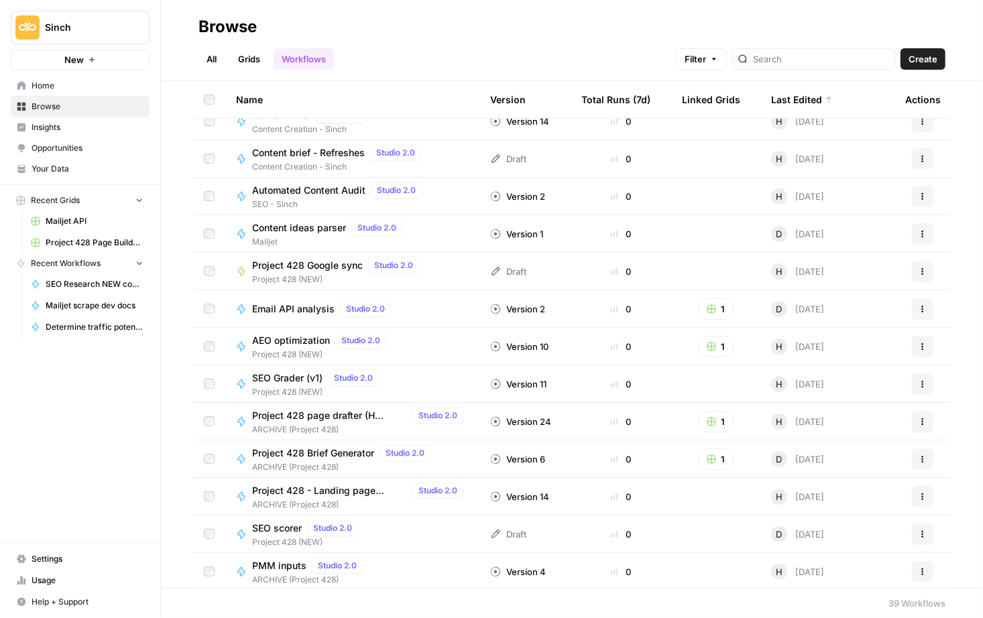  What do you see at coordinates (352, 534) in the screenshot?
I see `a: SEO scorerStudio 2.0Project 428 (NEW)` at bounding box center [352, 534].